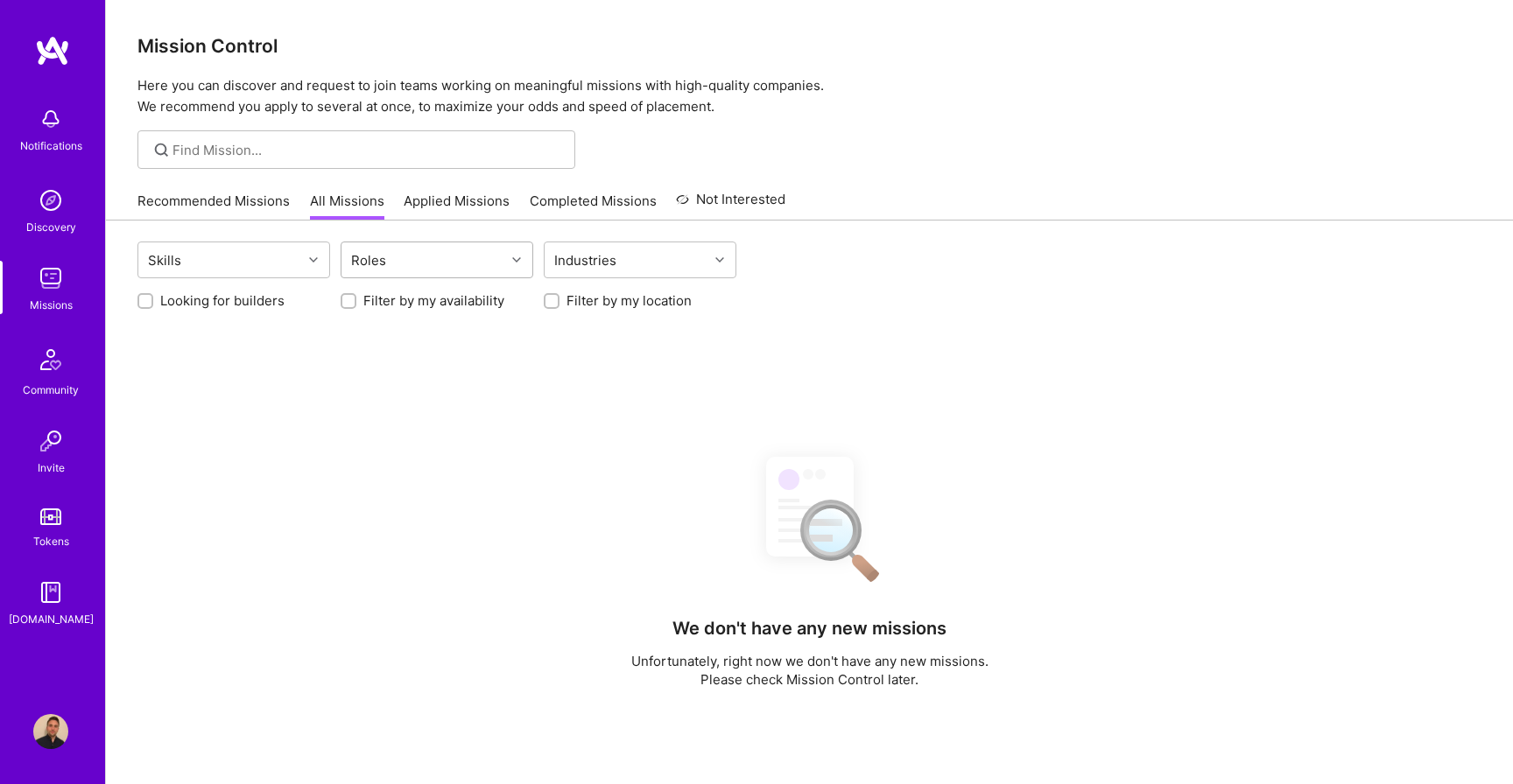  I want to click on div: Tokens, so click(51, 541).